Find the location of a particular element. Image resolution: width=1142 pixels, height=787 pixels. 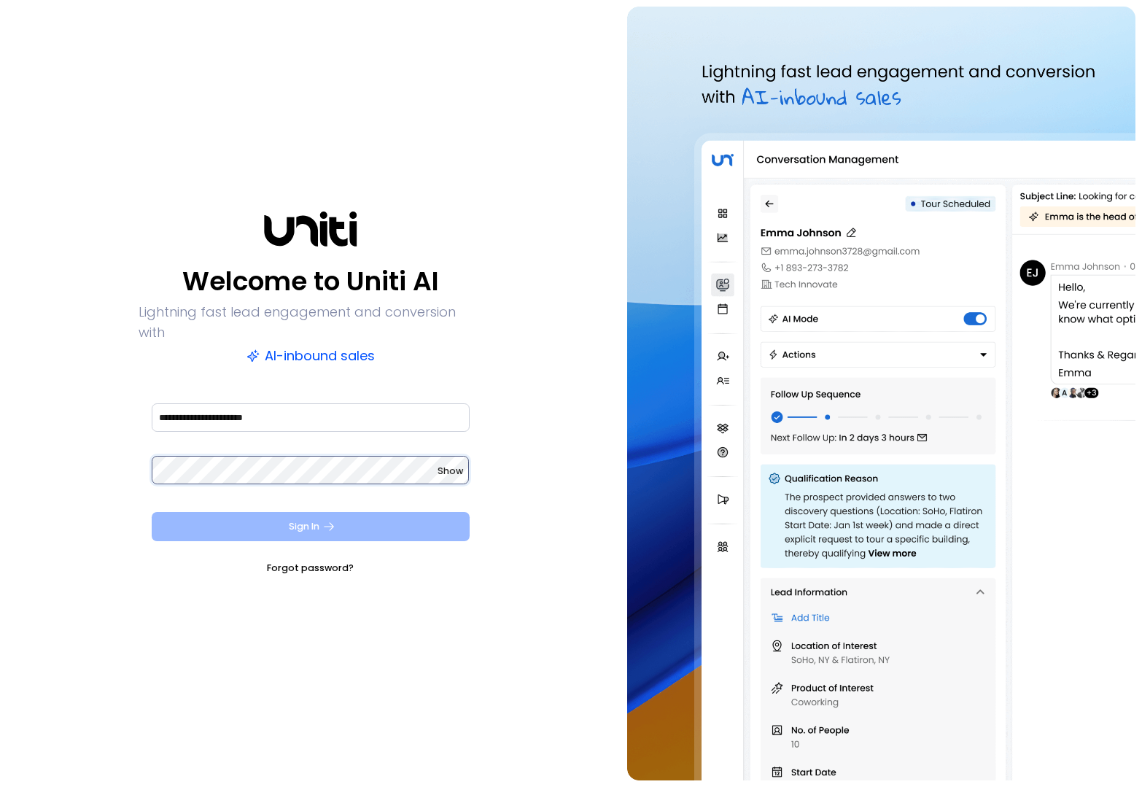

a: Forgot password? is located at coordinates (310, 568).